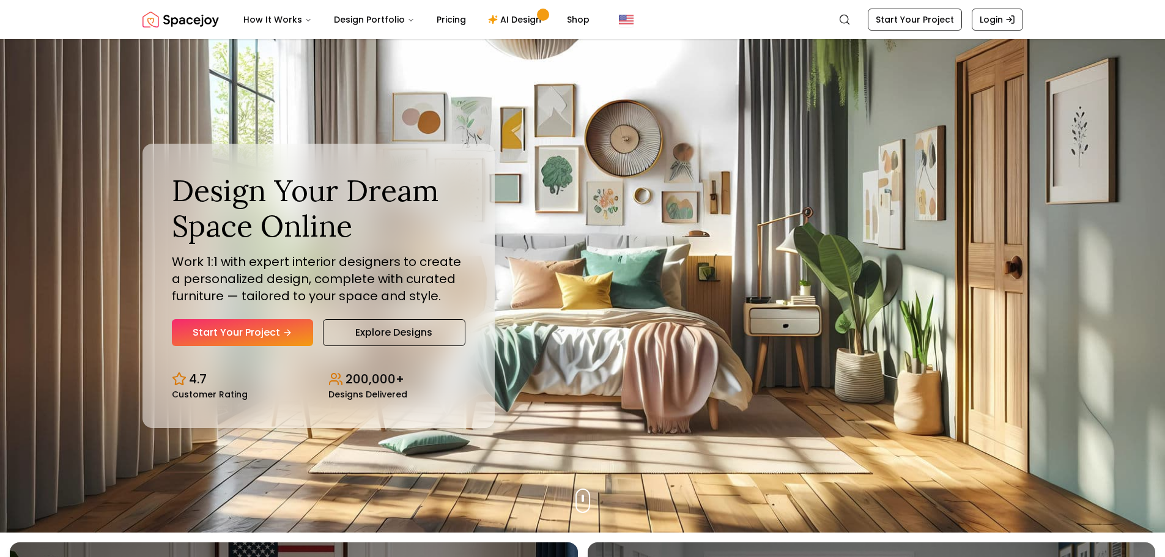  I want to click on img: United States, so click(626, 20).